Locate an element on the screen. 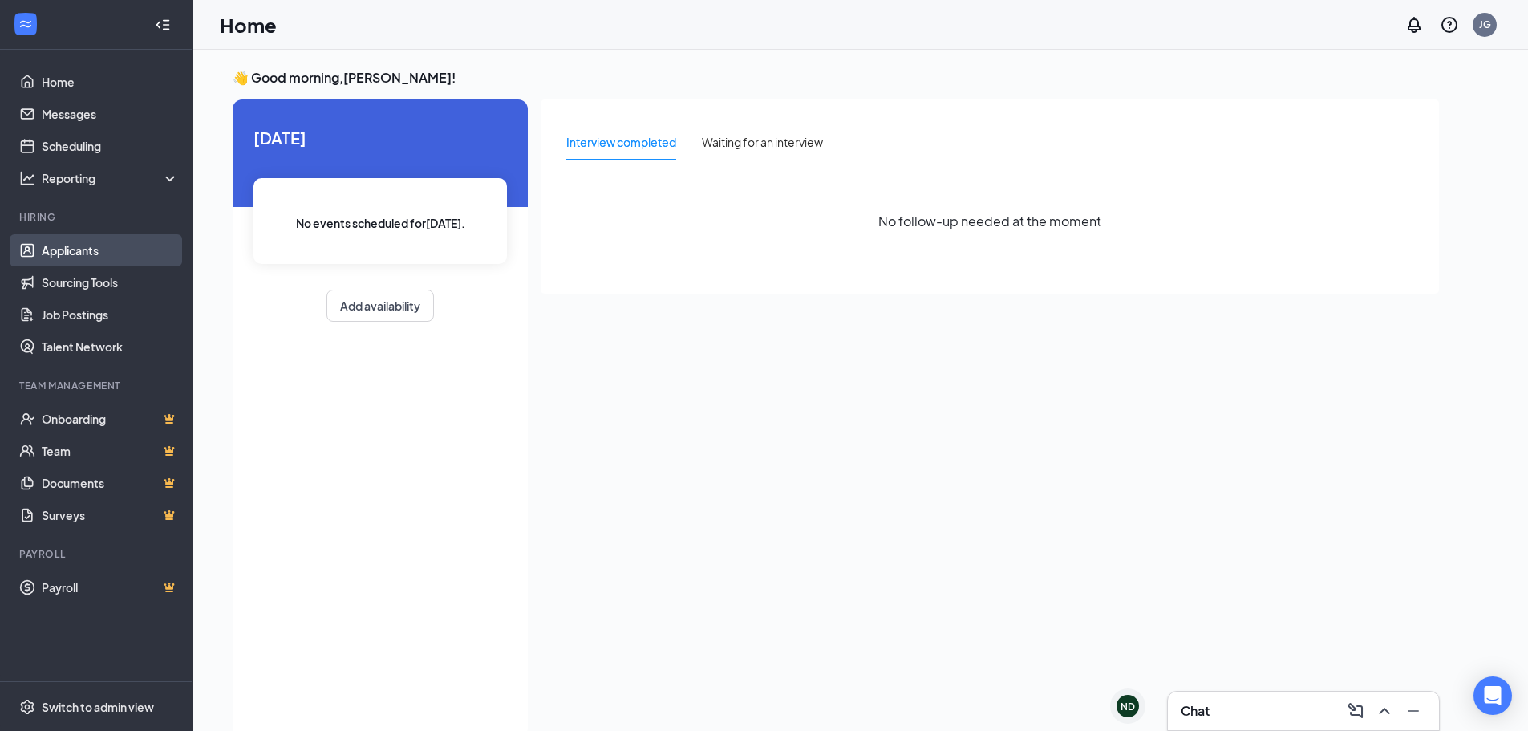 The image size is (1528, 731). button: Add availability is located at coordinates (380, 306).